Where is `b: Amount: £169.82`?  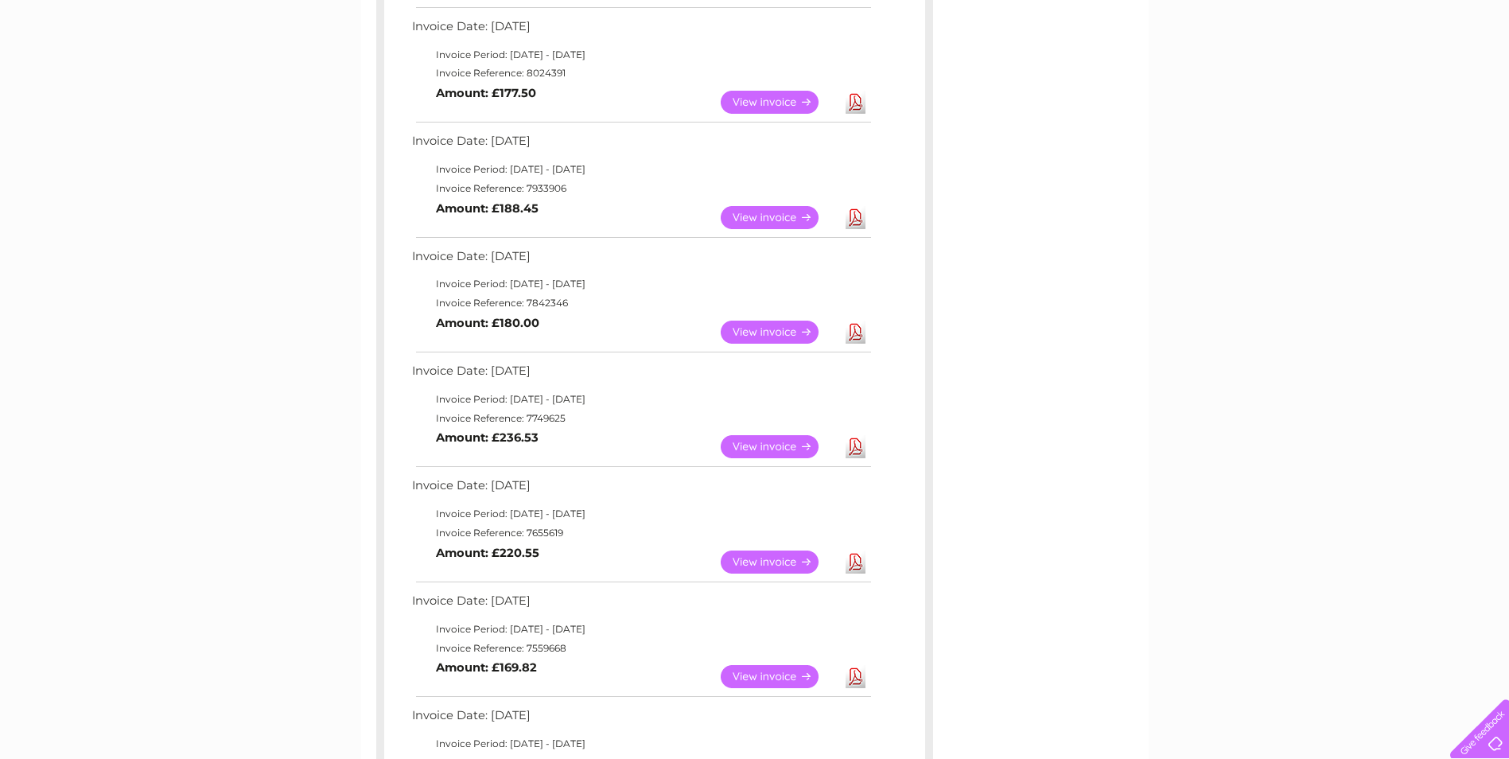 b: Amount: £169.82 is located at coordinates (486, 668).